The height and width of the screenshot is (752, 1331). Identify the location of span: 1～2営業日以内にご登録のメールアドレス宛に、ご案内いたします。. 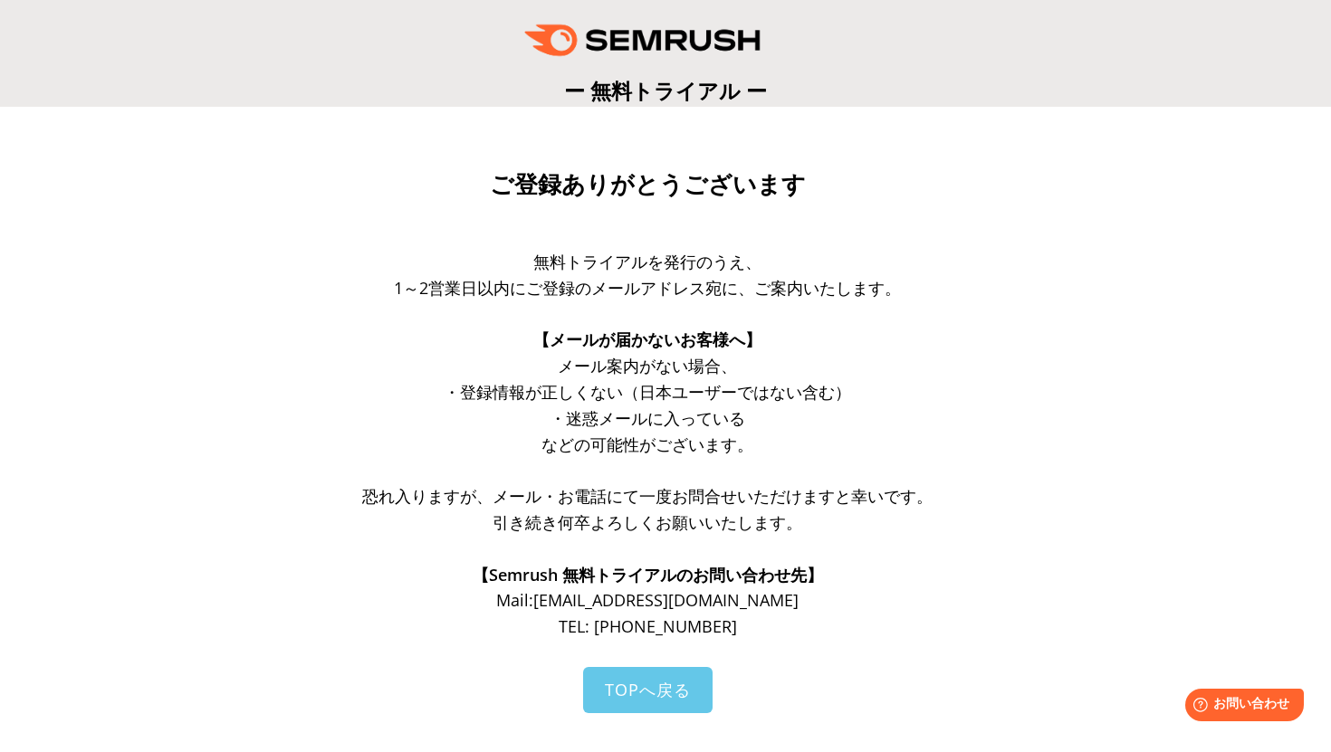
(647, 288).